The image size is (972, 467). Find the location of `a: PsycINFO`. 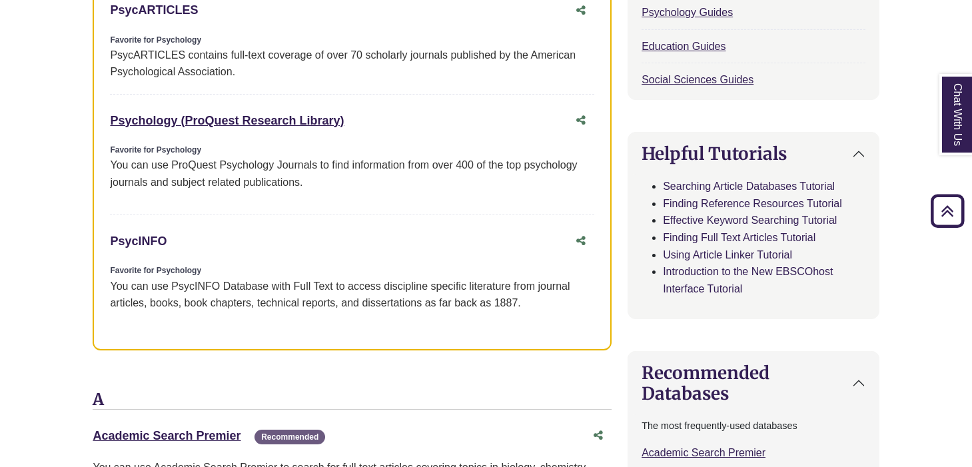

a: PsycINFO is located at coordinates (138, 241).